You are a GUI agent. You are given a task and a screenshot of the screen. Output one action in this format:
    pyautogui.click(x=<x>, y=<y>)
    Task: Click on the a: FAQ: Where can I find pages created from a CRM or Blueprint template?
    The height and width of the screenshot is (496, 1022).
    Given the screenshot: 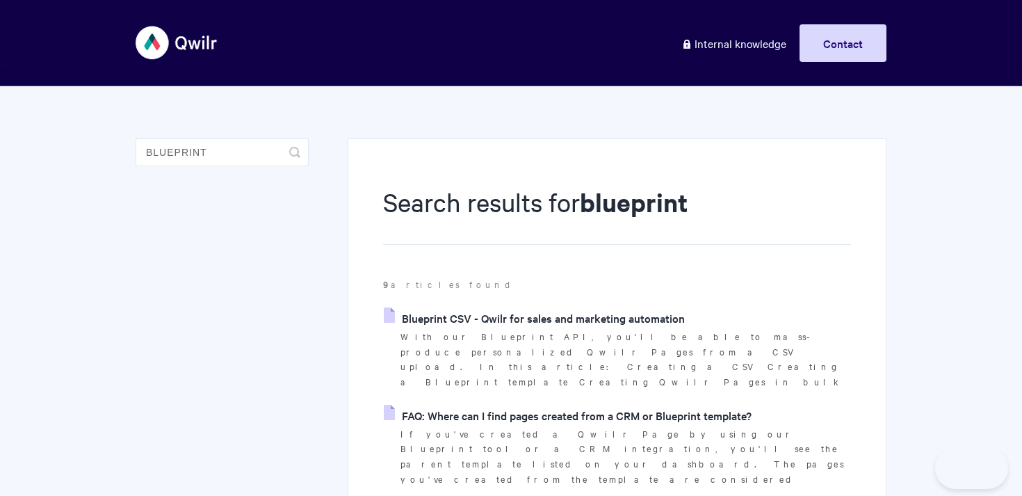 What is the action you would take?
    pyautogui.click(x=567, y=415)
    